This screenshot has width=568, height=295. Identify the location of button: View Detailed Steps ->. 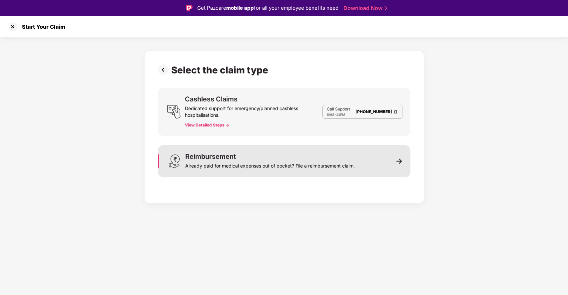
(207, 125).